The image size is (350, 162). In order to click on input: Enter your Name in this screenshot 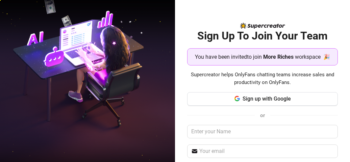, I will do `click(263, 132)`.